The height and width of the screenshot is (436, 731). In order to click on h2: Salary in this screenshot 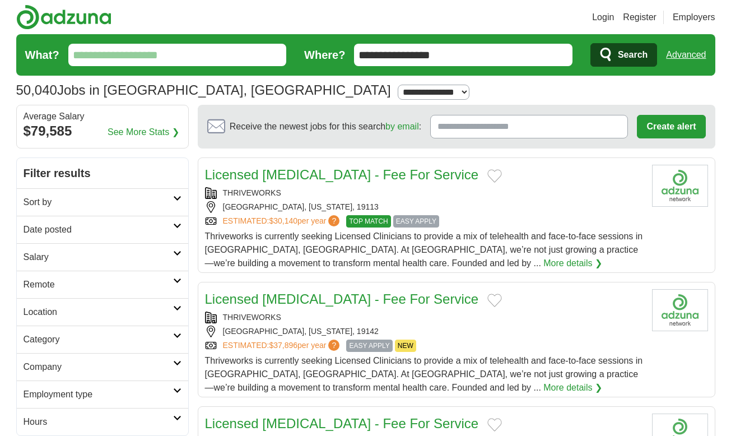, I will do `click(98, 257)`.